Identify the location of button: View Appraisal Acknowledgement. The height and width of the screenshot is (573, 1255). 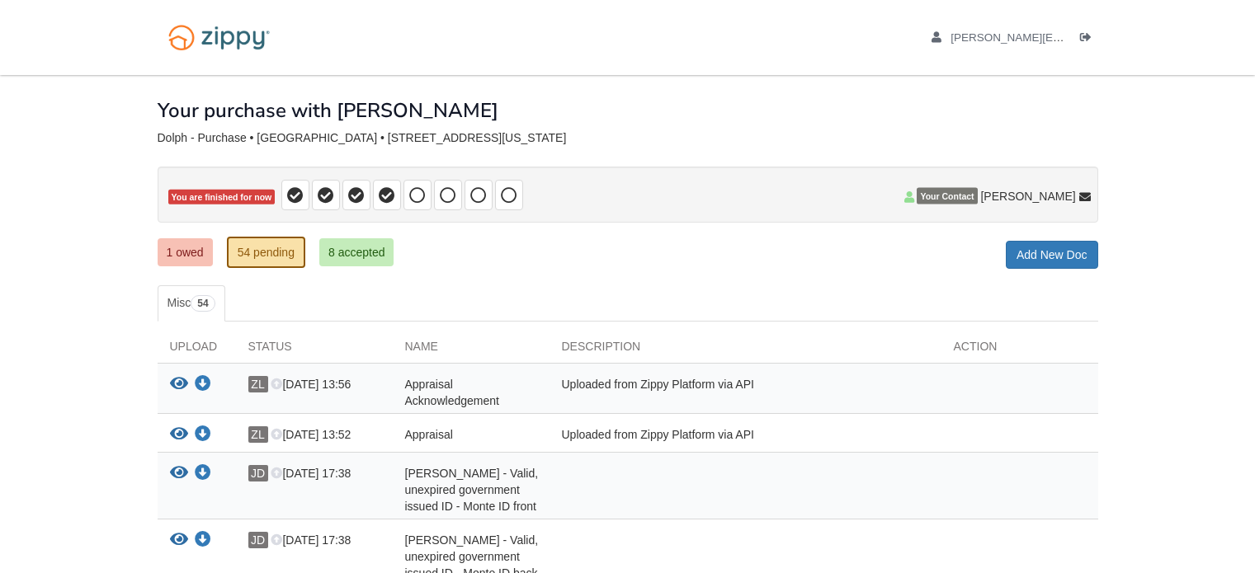
(179, 384).